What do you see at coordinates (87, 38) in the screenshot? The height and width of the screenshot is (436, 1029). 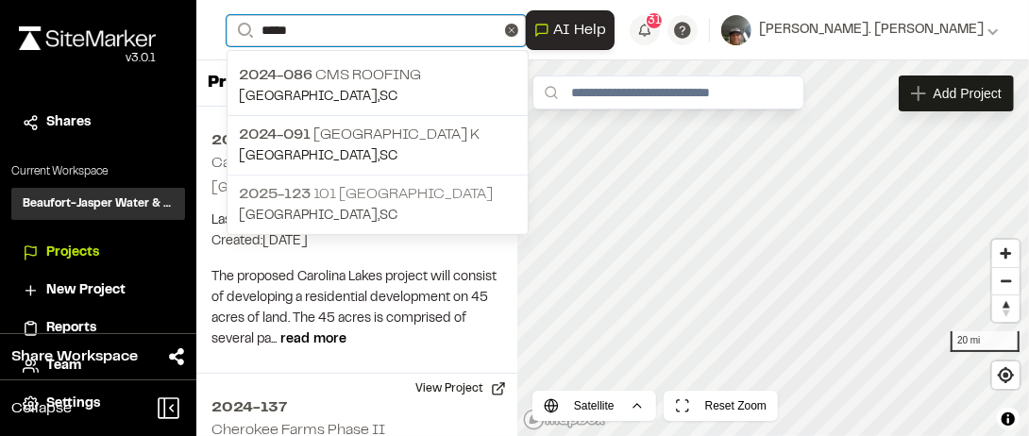 I see `img: rebrand.png` at bounding box center [87, 38].